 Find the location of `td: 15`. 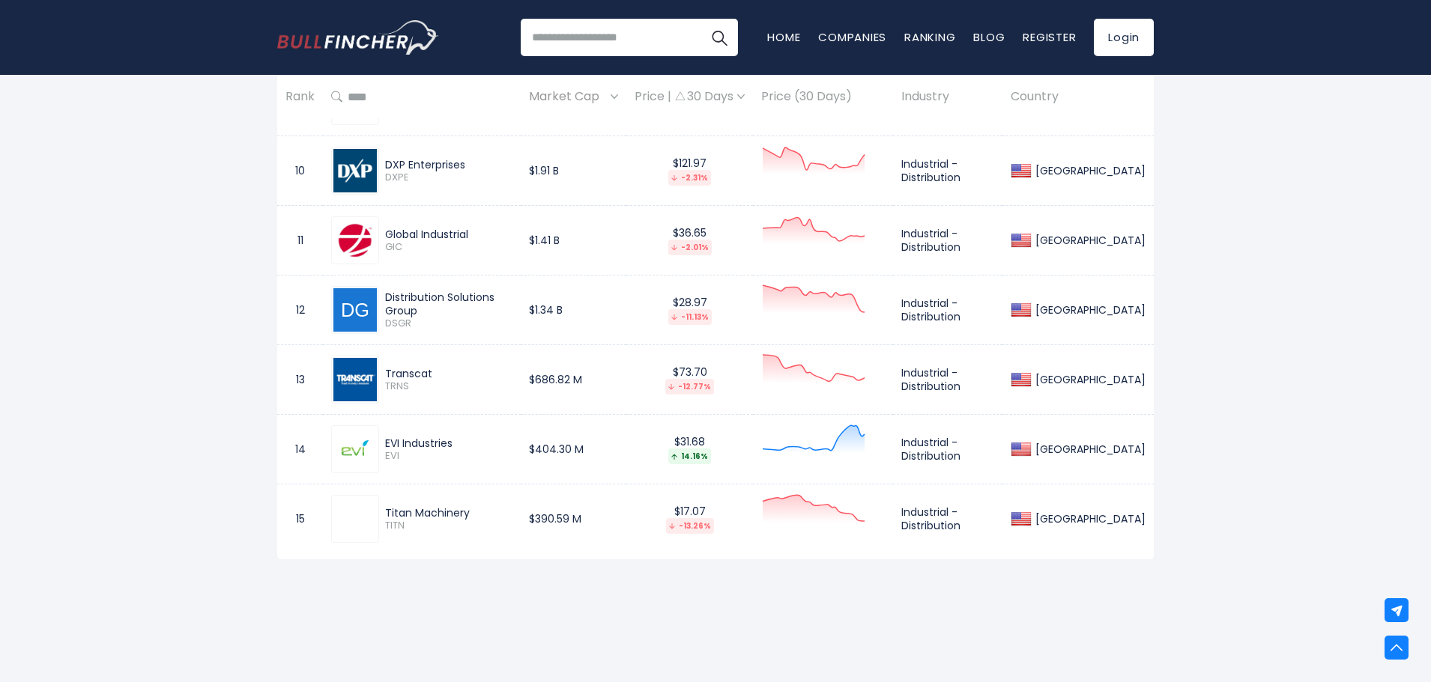

td: 15 is located at coordinates (300, 519).